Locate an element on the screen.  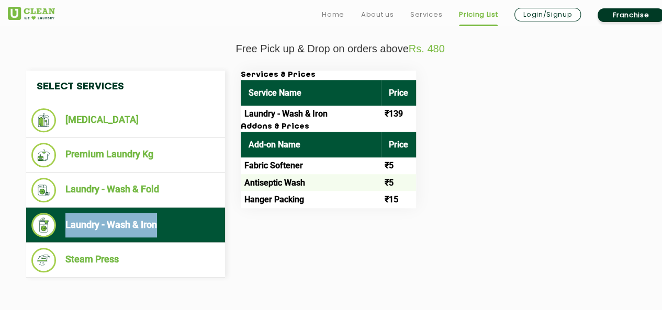
a: Pricing List is located at coordinates (479, 15).